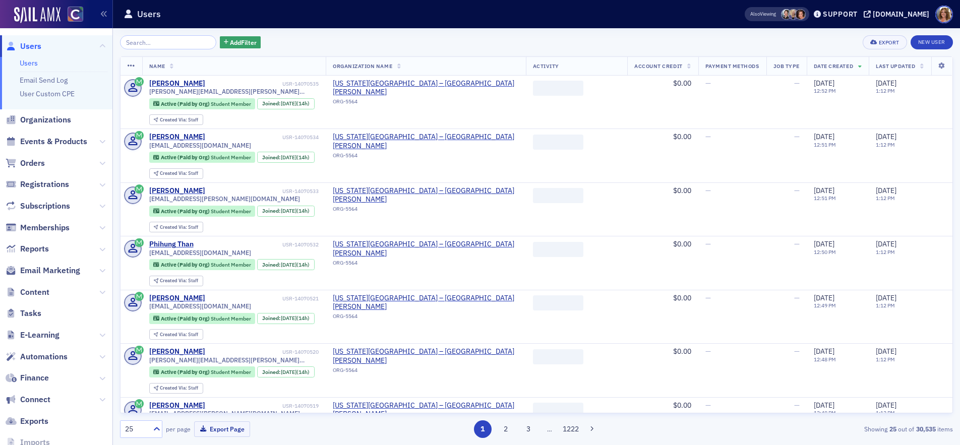 The image size is (960, 445). What do you see at coordinates (825, 413) in the screenshot?
I see `time: 12:48 PM` at bounding box center [825, 413].